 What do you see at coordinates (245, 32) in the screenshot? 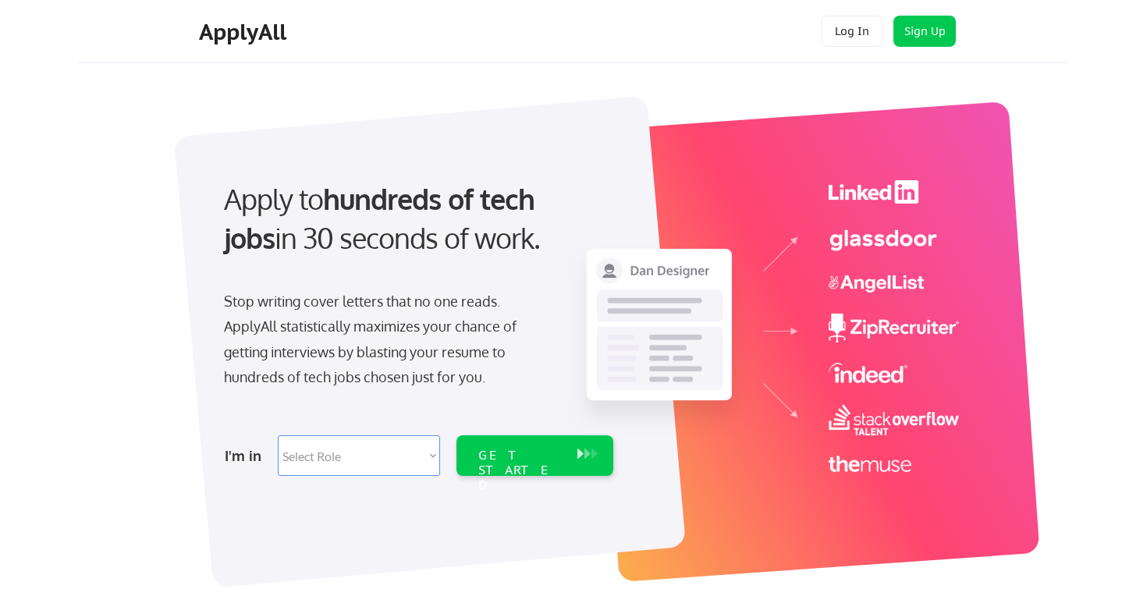
I see `div: ApplyAll` at bounding box center [245, 32].